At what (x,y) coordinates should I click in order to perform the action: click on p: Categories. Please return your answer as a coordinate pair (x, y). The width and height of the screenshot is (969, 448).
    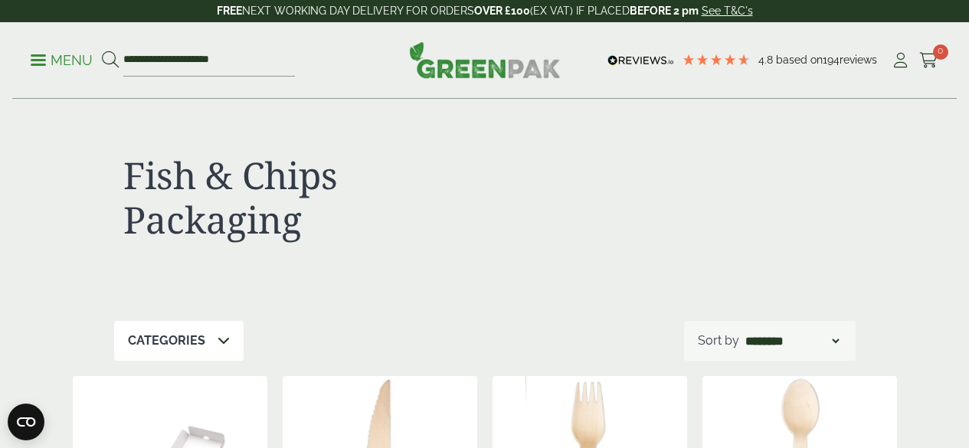
    Looking at the image, I should click on (166, 341).